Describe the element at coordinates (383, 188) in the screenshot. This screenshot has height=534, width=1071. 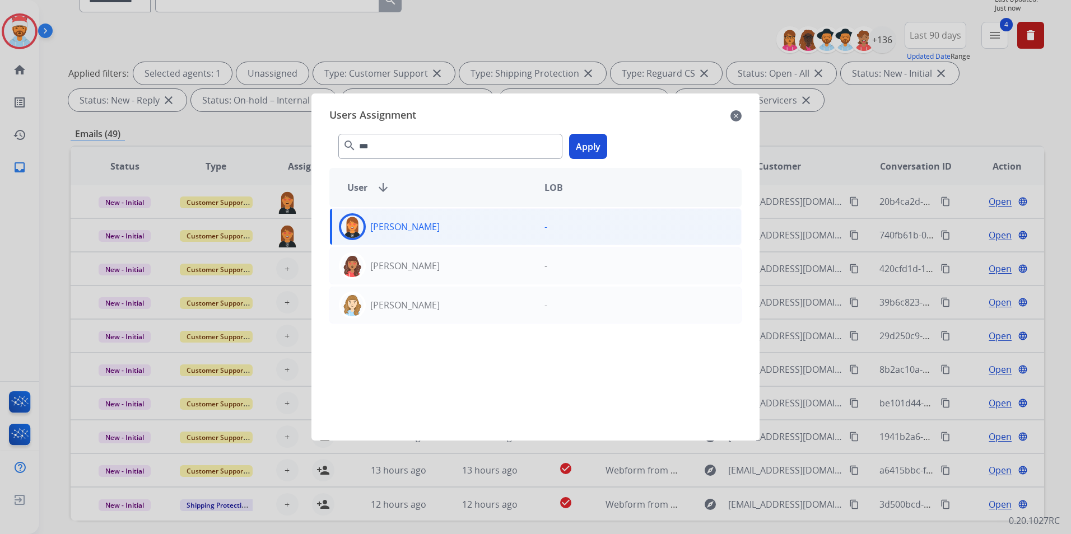
I see `mat-icon: arrow_downward` at that location.